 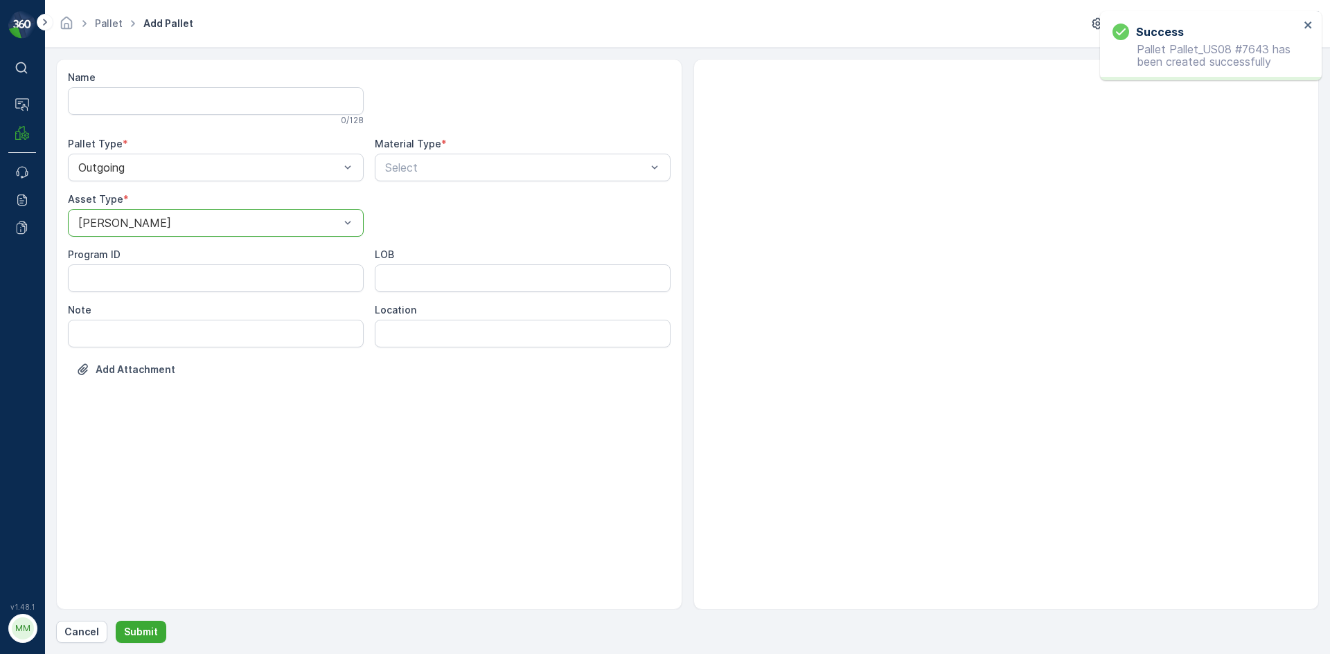 What do you see at coordinates (96, 199) in the screenshot?
I see `label: Asset Type` at bounding box center [96, 199].